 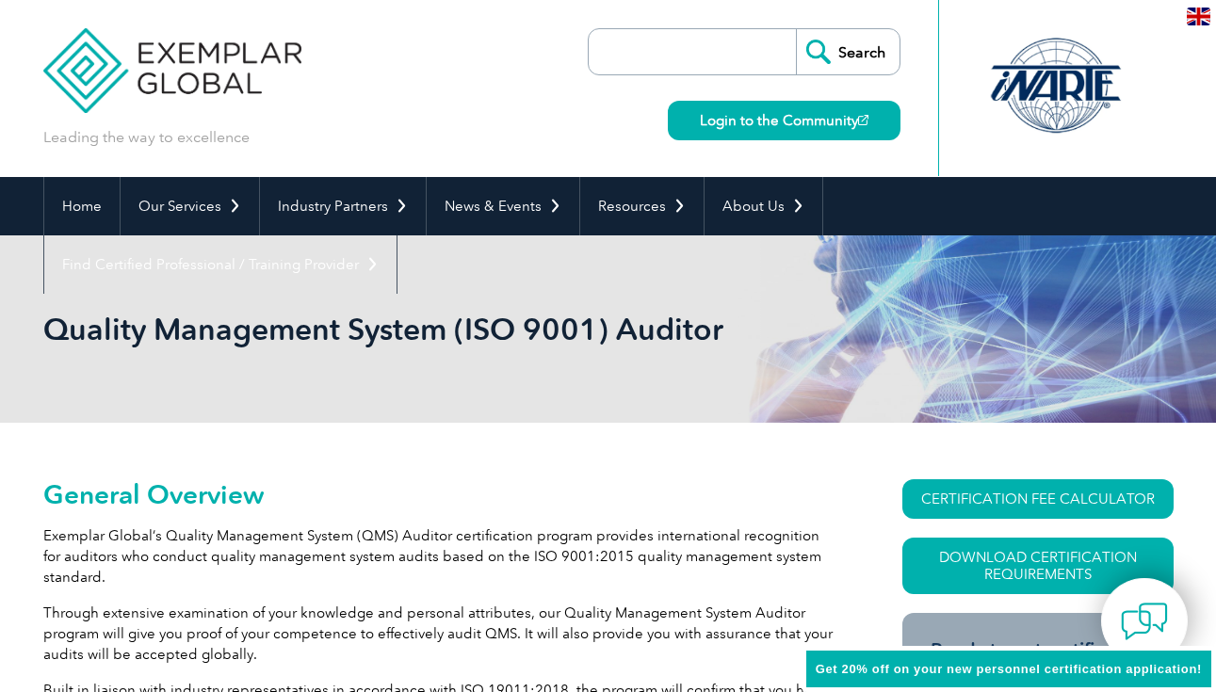 What do you see at coordinates (847, 52) in the screenshot?
I see `input: Search` at bounding box center [847, 52].